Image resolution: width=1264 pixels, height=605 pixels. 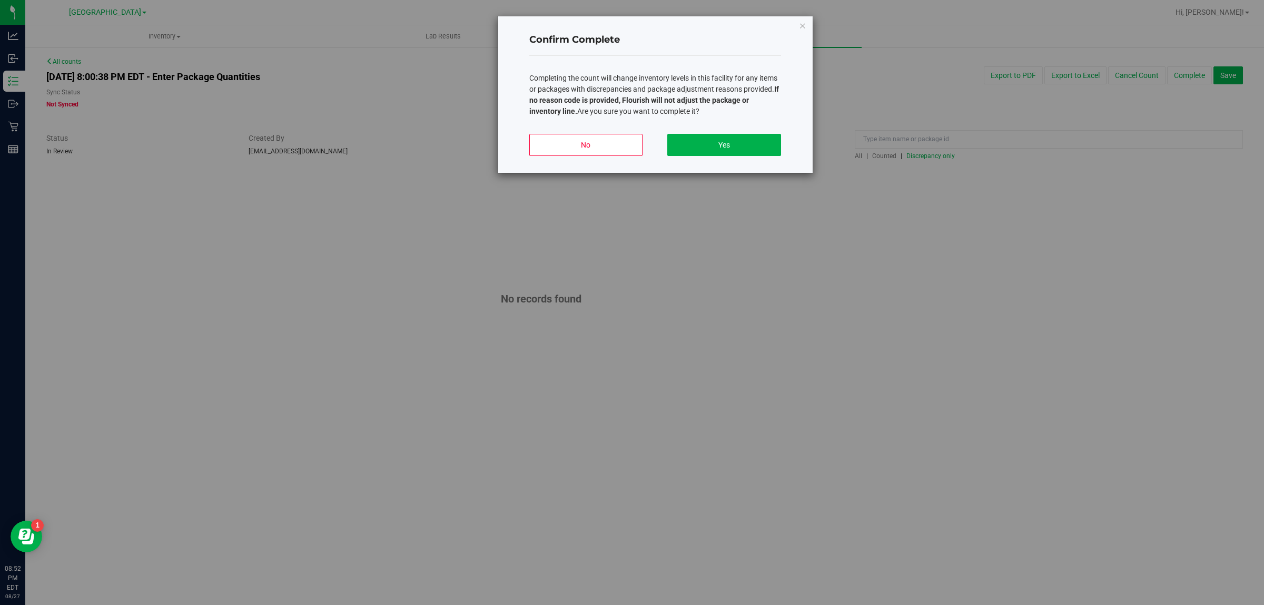 I want to click on button: Yes, so click(x=724, y=145).